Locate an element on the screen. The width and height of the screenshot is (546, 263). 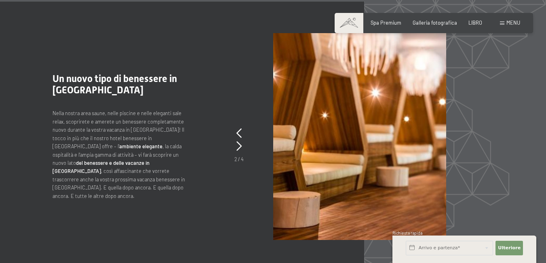
a: LIBRO is located at coordinates (475, 23).